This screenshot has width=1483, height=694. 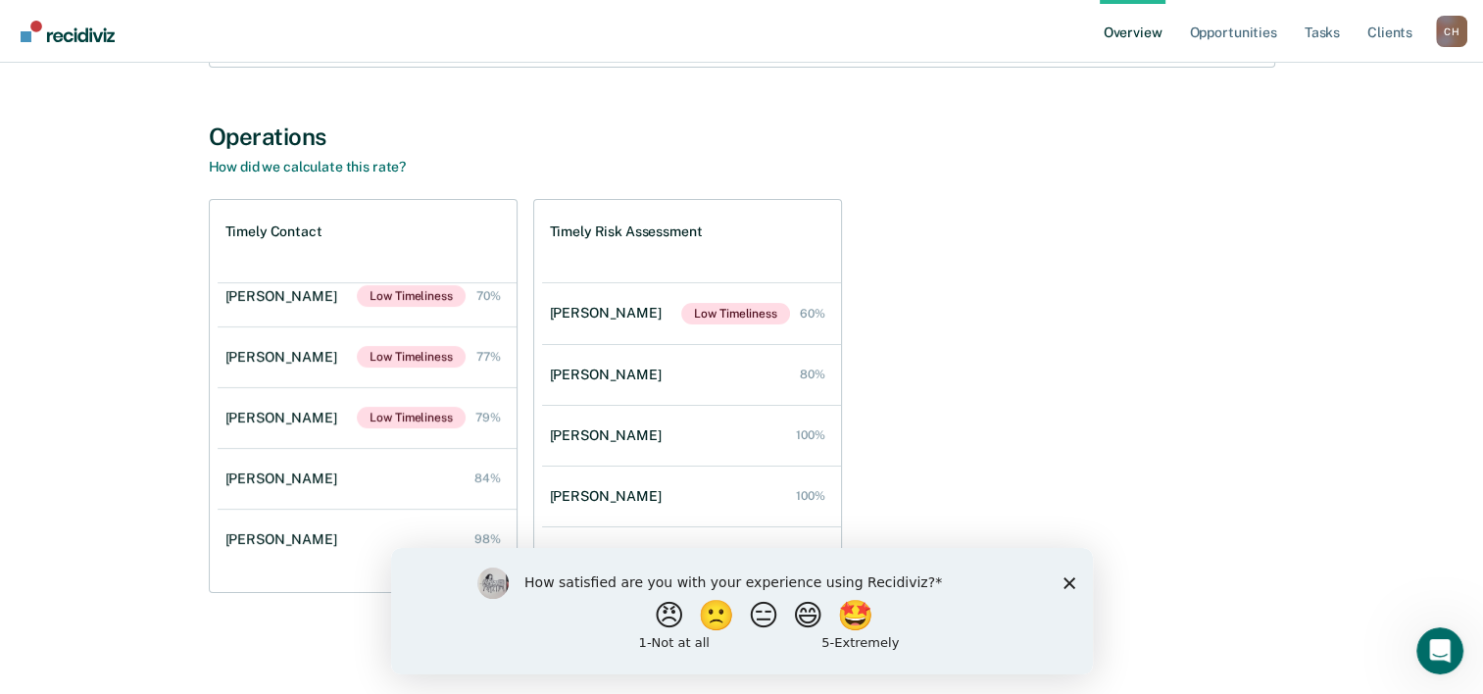 What do you see at coordinates (488, 418) in the screenshot?
I see `div: 79%` at bounding box center [488, 418].